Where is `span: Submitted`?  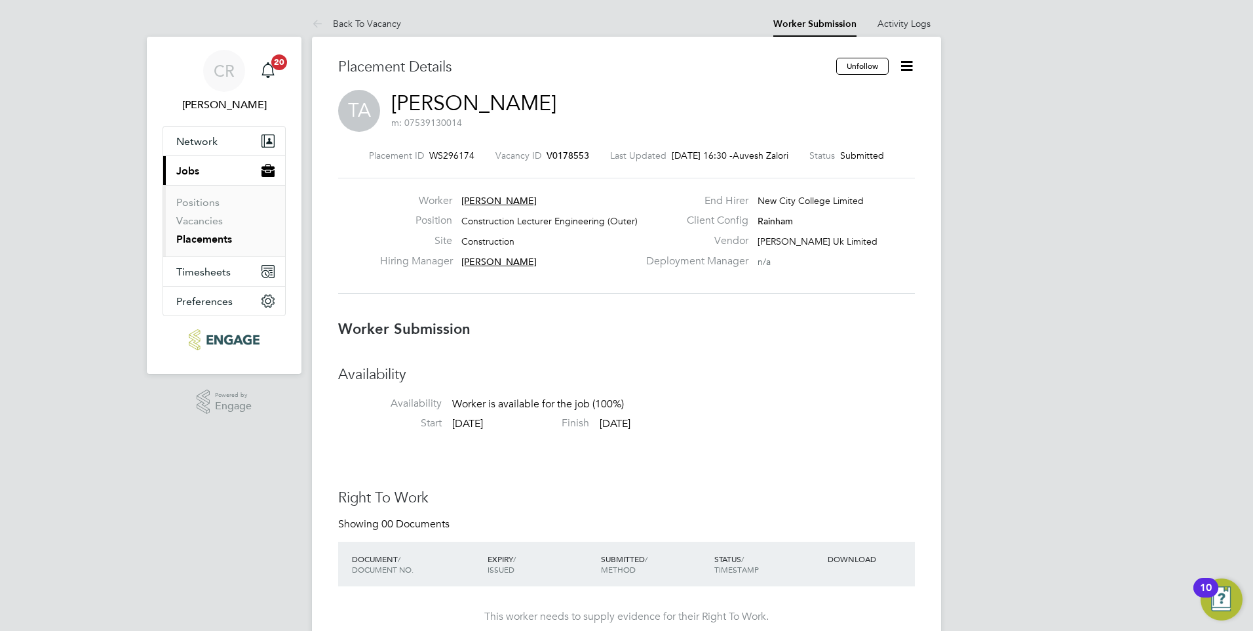 span: Submitted is located at coordinates (862, 155).